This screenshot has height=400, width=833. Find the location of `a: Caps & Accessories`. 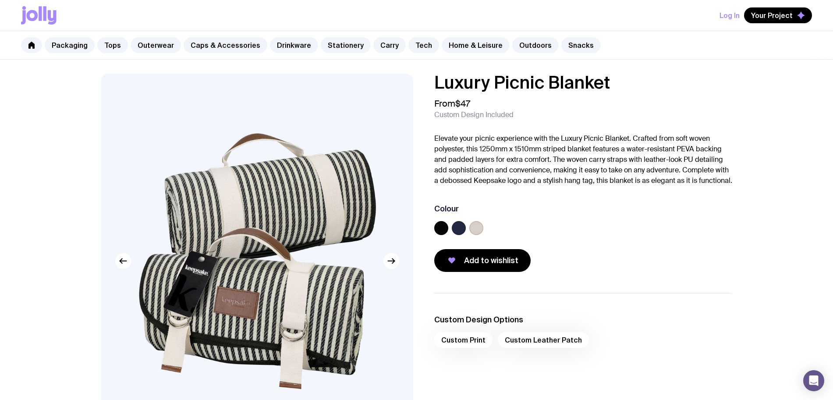

a: Caps & Accessories is located at coordinates (225, 45).